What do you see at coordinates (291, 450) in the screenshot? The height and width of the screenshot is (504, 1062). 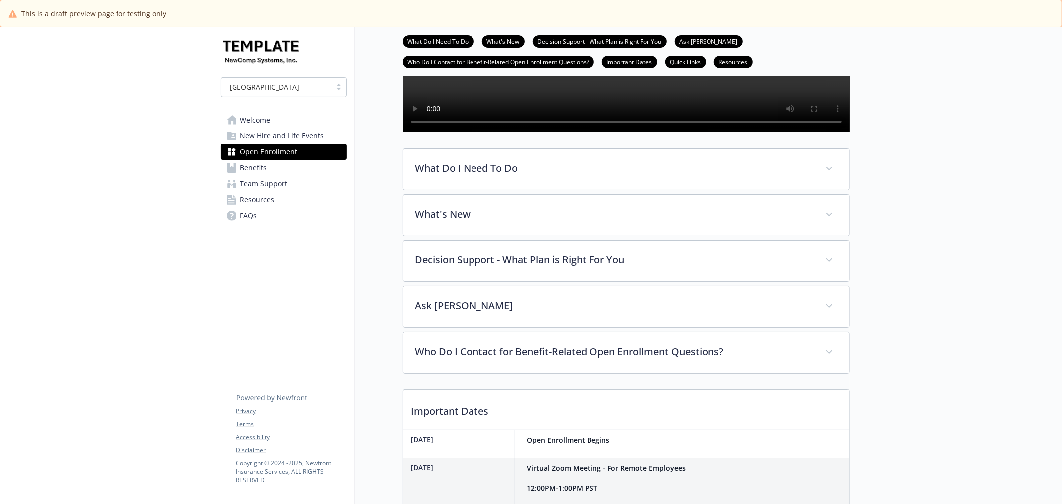 I see `a: Disclaimer` at bounding box center [291, 450].